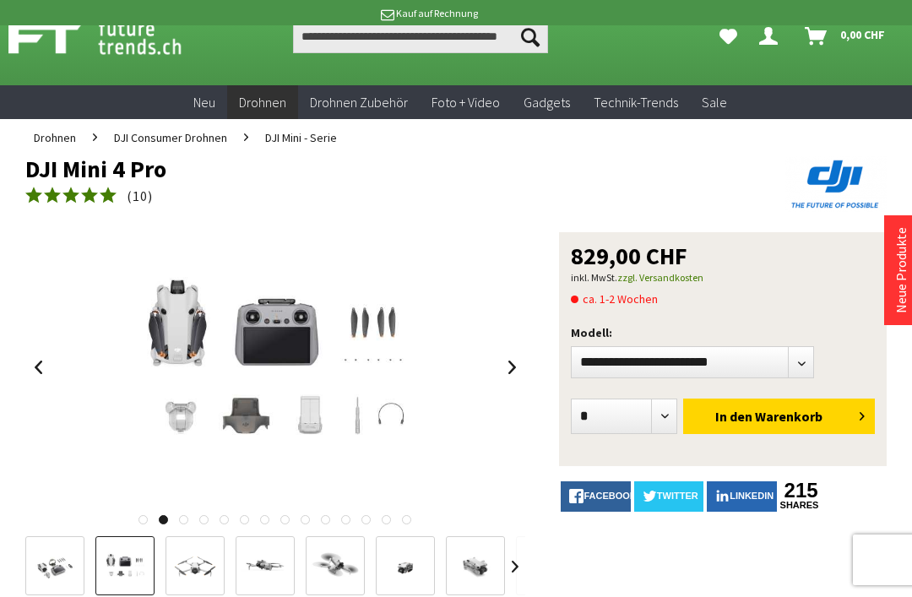 Image resolution: width=912 pixels, height=597 pixels. Describe the element at coordinates (734, 416) in the screenshot. I see `span: In den` at that location.